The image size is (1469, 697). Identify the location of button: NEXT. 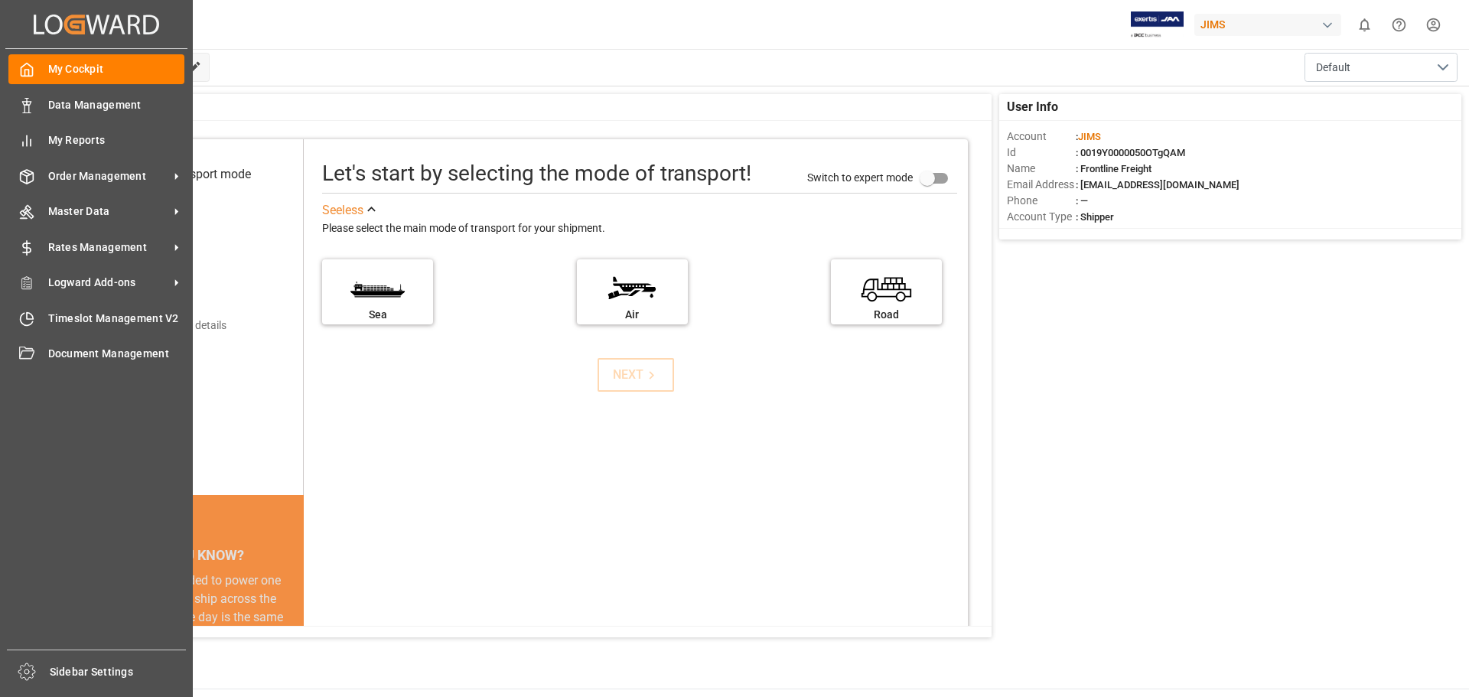
(636, 375).